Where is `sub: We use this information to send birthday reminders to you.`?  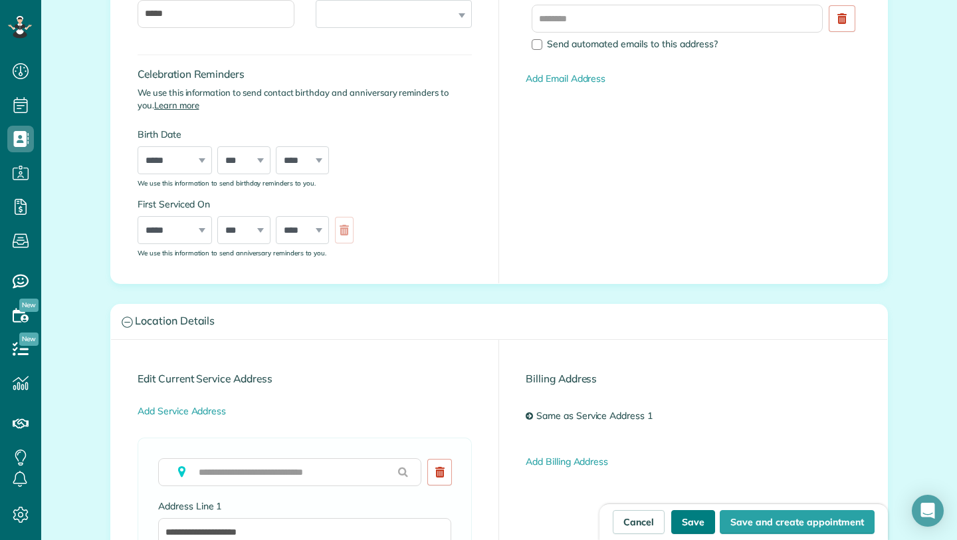
sub: We use this information to send birthday reminders to you. is located at coordinates (227, 183).